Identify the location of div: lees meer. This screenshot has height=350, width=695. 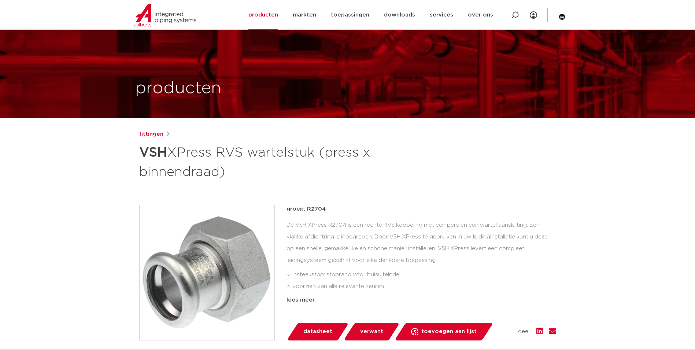
(421, 300).